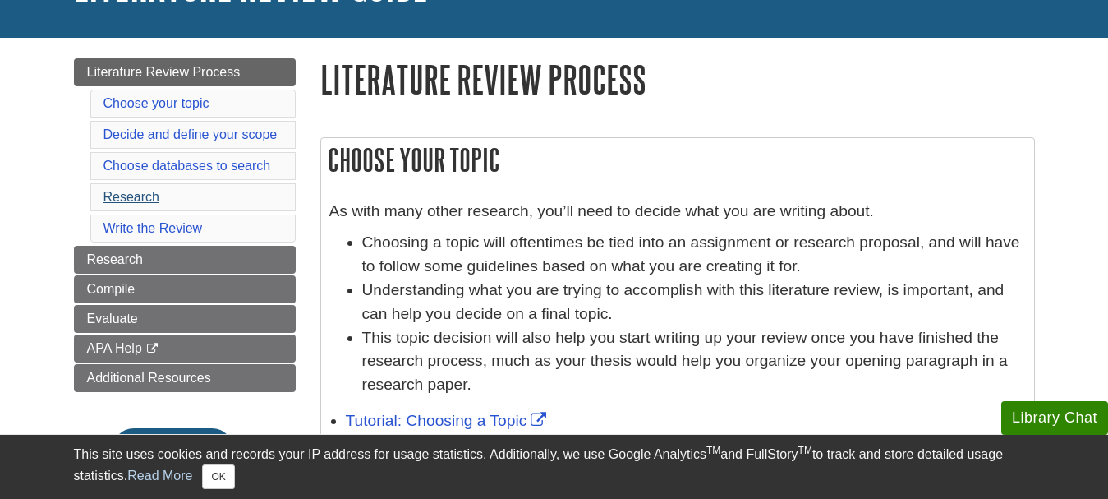 Image resolution: width=1108 pixels, height=499 pixels. What do you see at coordinates (449, 420) in the screenshot?
I see `a: Link opens in new window` at bounding box center [449, 420].